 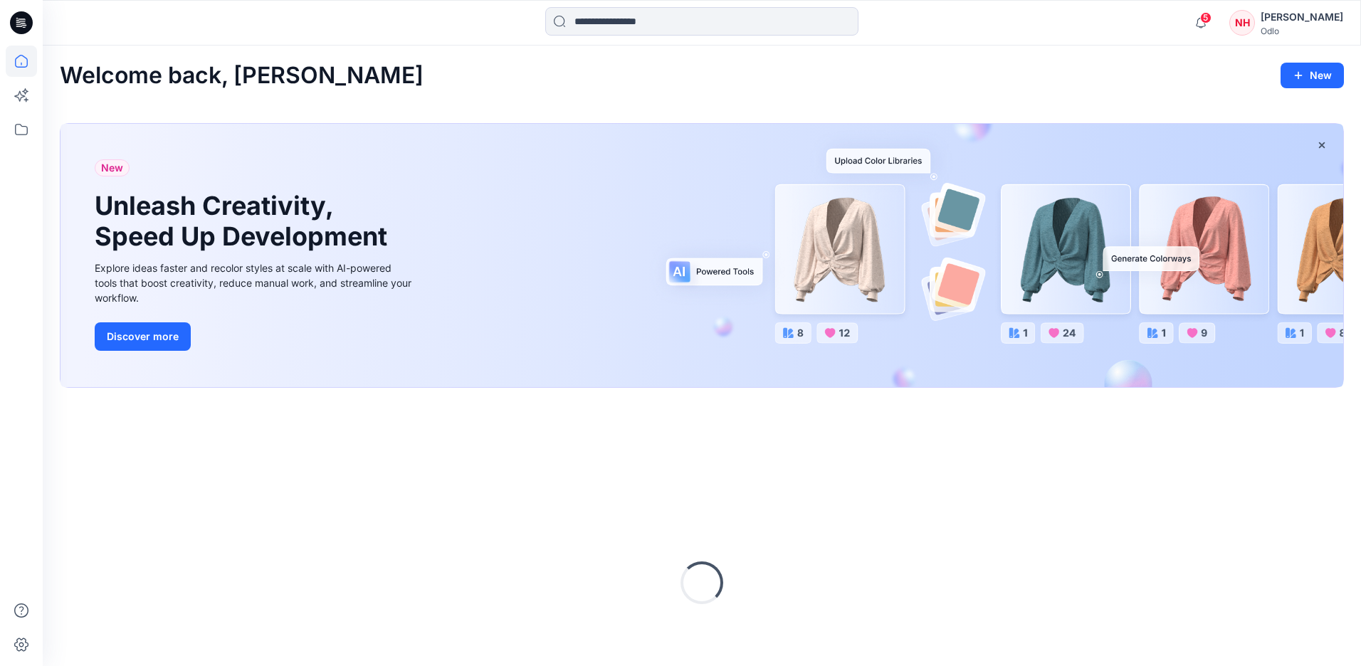 I want to click on button: Discover more, so click(x=142, y=337).